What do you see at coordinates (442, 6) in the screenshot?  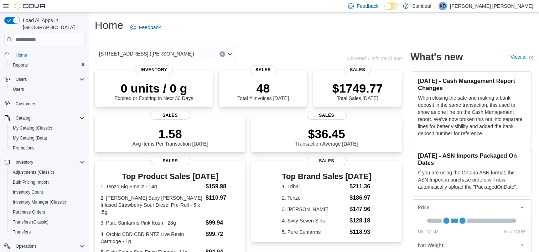 I see `span: KD` at bounding box center [442, 6].